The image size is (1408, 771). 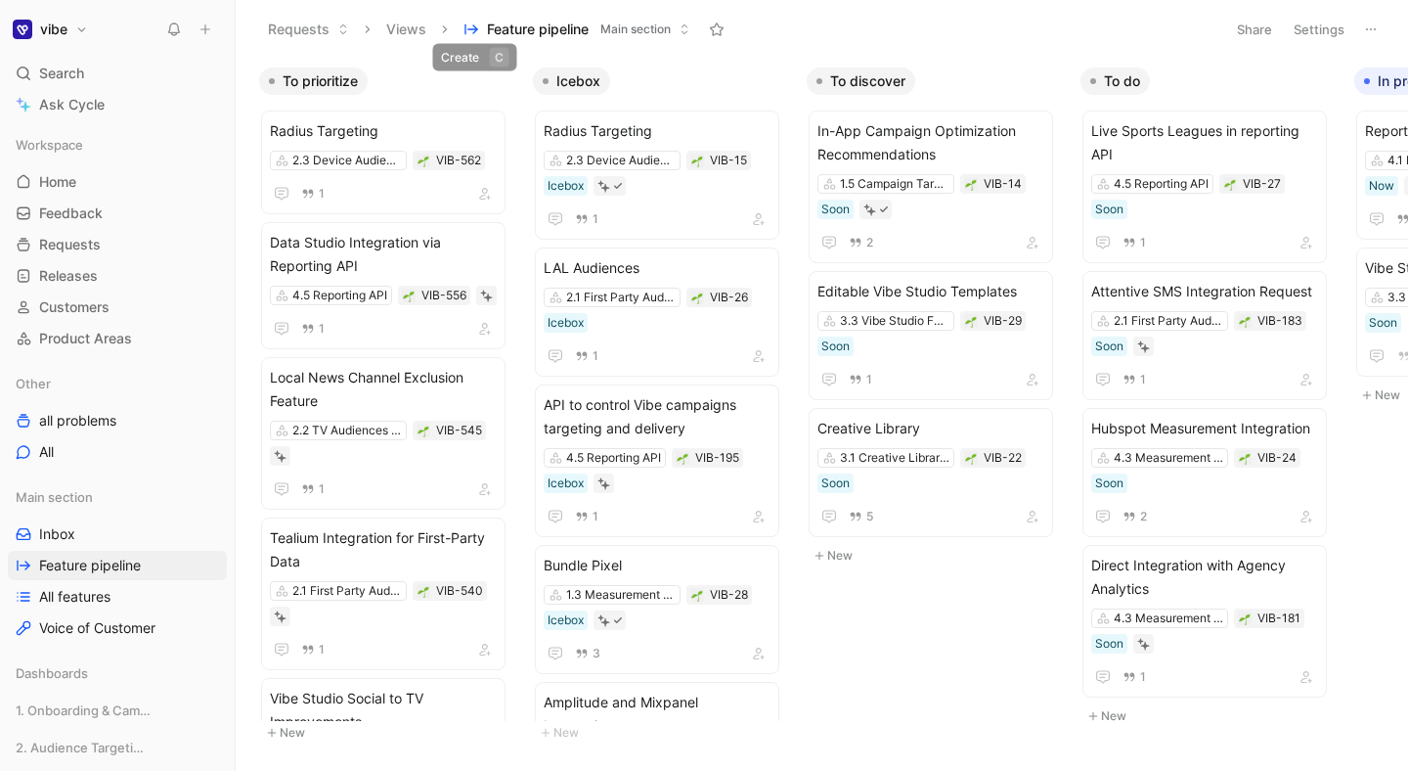 What do you see at coordinates (662, 406) in the screenshot?
I see `div: IceboxNew` at bounding box center [662, 406].